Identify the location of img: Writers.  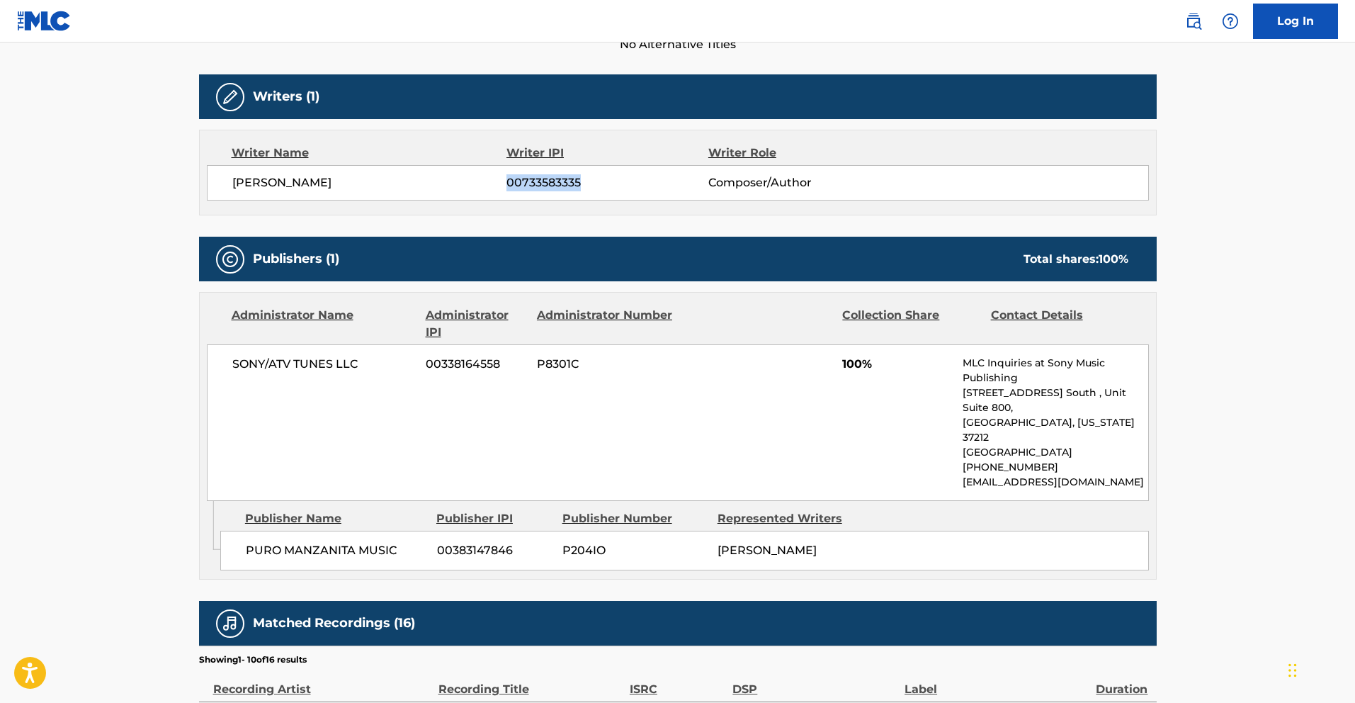
(230, 97).